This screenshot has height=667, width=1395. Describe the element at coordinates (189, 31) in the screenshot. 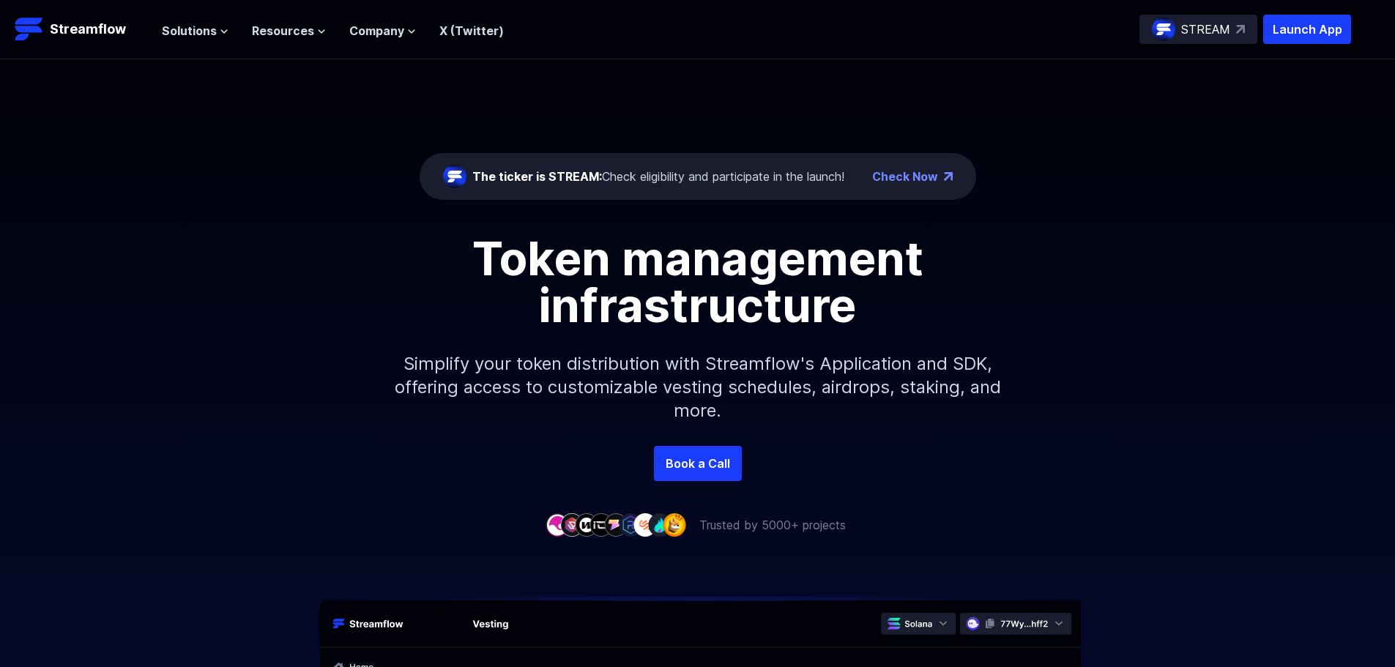

I see `span: Solutions` at that location.